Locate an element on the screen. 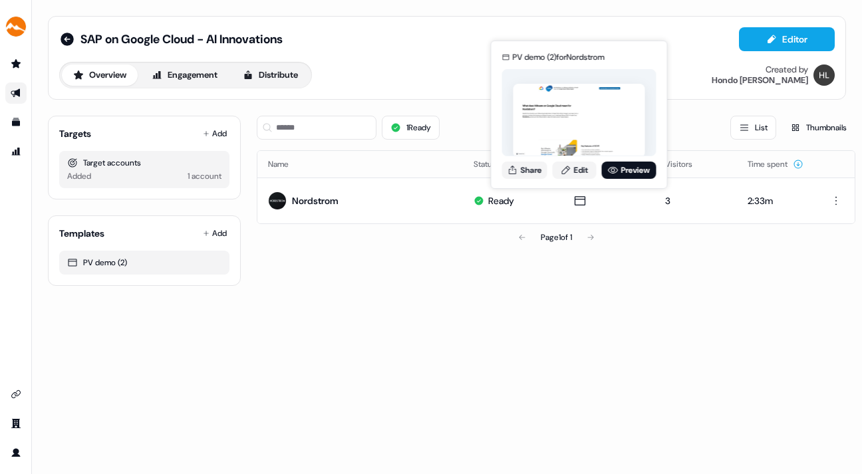 The height and width of the screenshot is (474, 862). div: Templates is located at coordinates (82, 233).